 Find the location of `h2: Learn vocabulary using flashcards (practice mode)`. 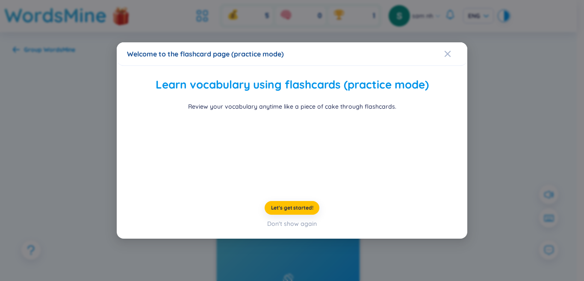

h2: Learn vocabulary using flashcards (practice mode) is located at coordinates (292, 85).